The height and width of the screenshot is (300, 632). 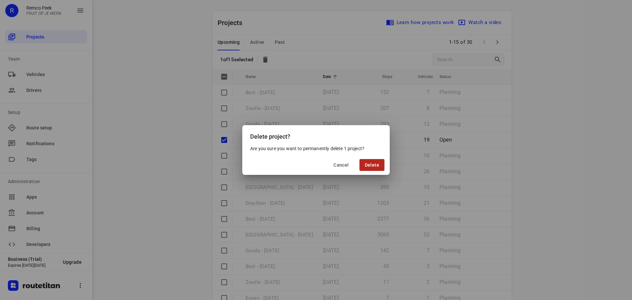 What do you see at coordinates (341, 165) in the screenshot?
I see `button: Cancel` at bounding box center [341, 165].